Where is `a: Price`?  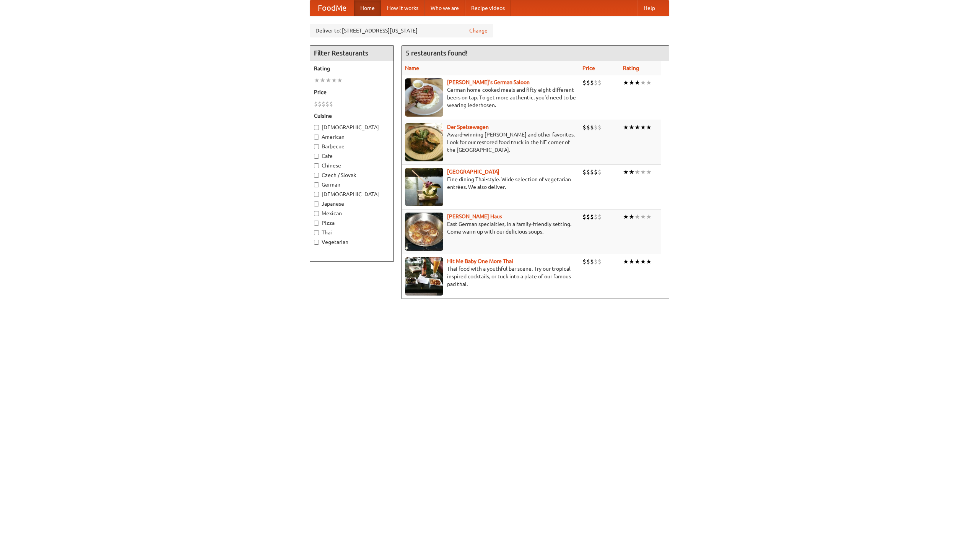
a: Price is located at coordinates (589, 68).